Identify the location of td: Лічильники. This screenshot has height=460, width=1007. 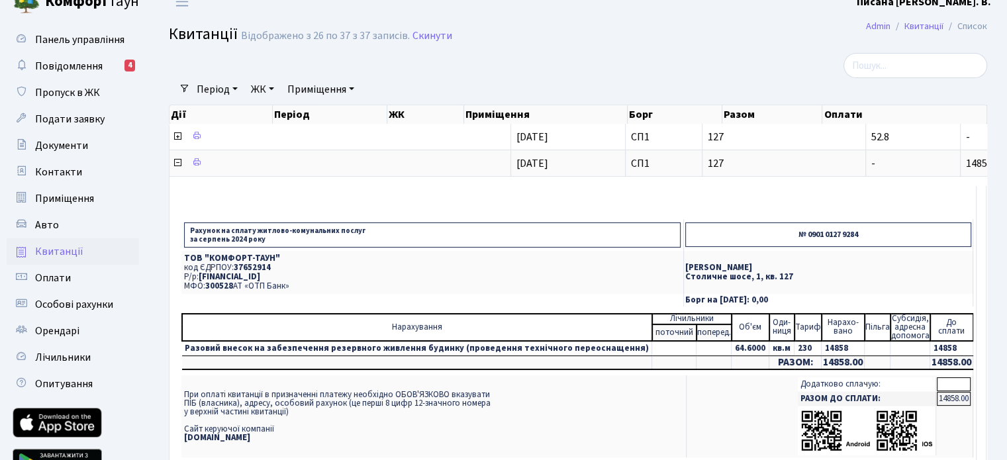
(692, 319).